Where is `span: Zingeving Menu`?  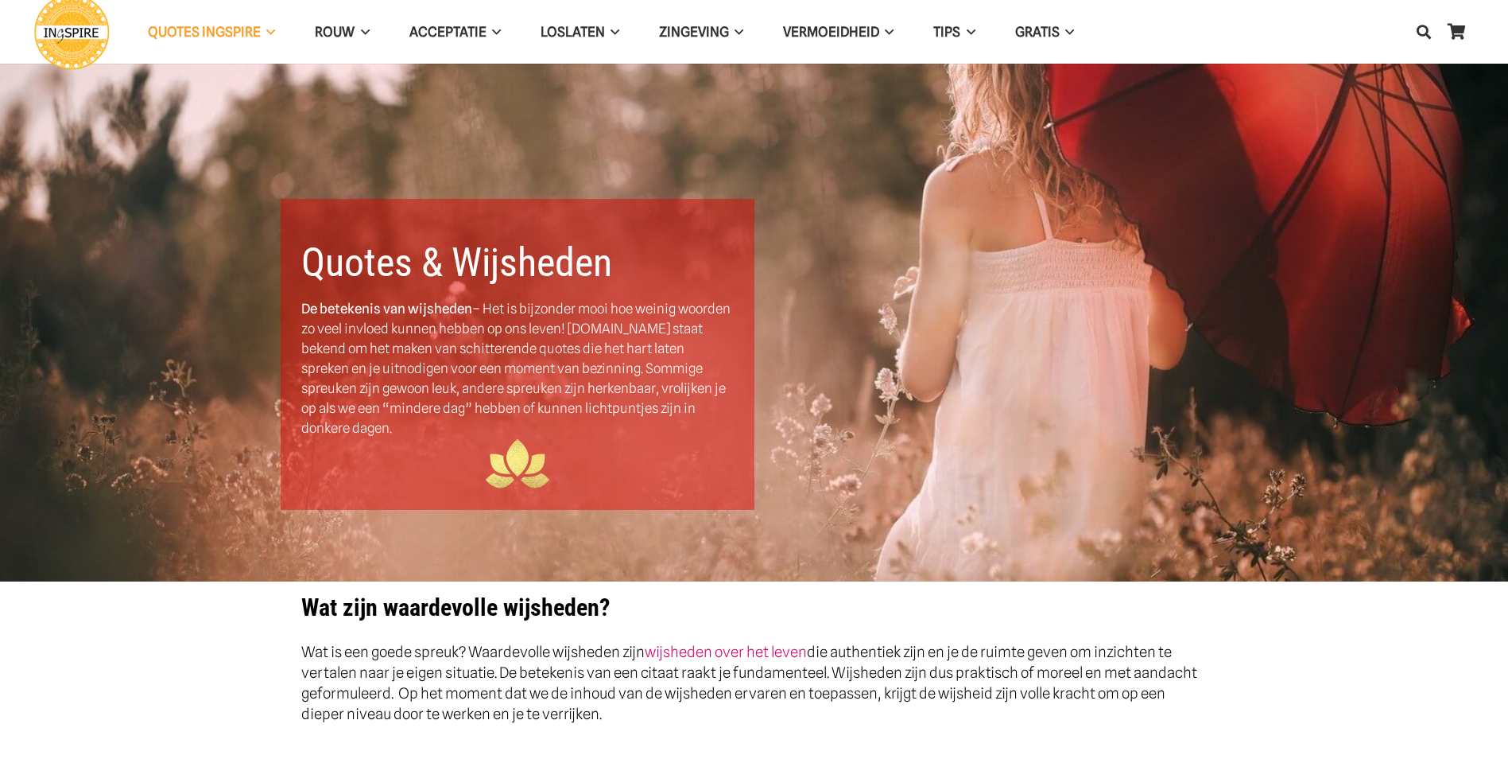
span: Zingeving Menu is located at coordinates (736, 32).